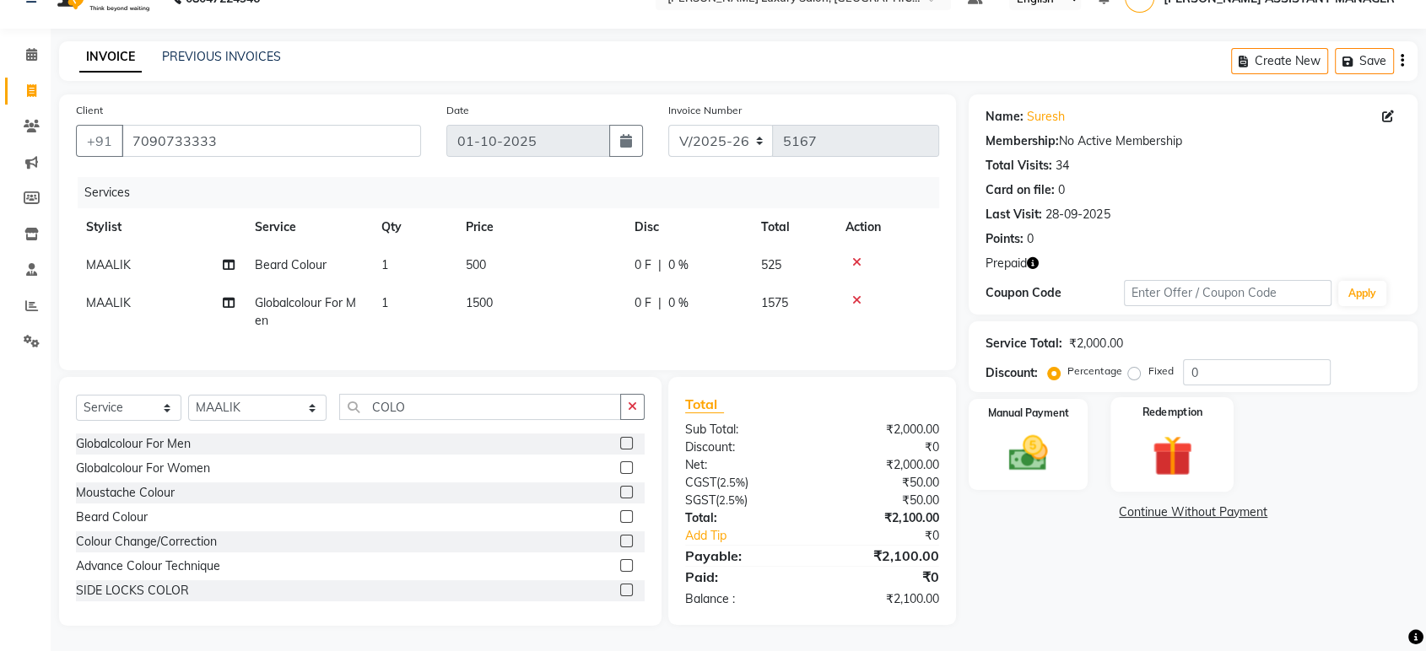  Describe the element at coordinates (1004, 239) in the screenshot. I see `div: Points:` at that location.